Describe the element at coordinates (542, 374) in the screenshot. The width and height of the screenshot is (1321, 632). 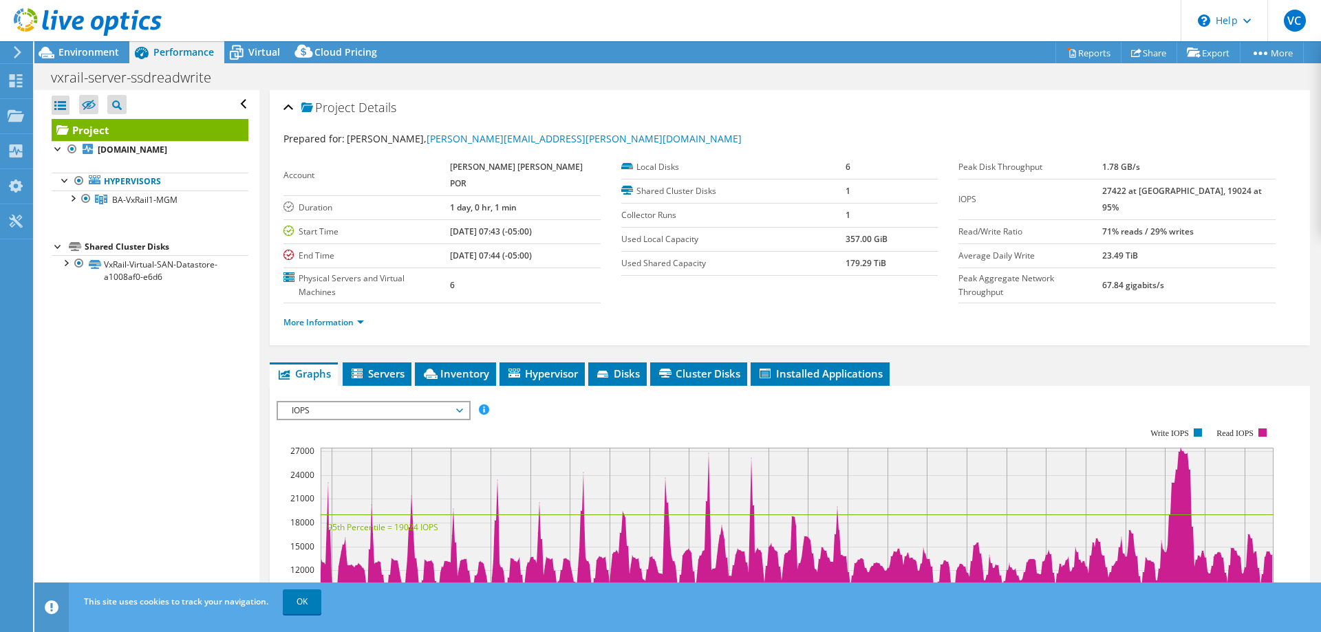
I see `span: Hypervisor` at that location.